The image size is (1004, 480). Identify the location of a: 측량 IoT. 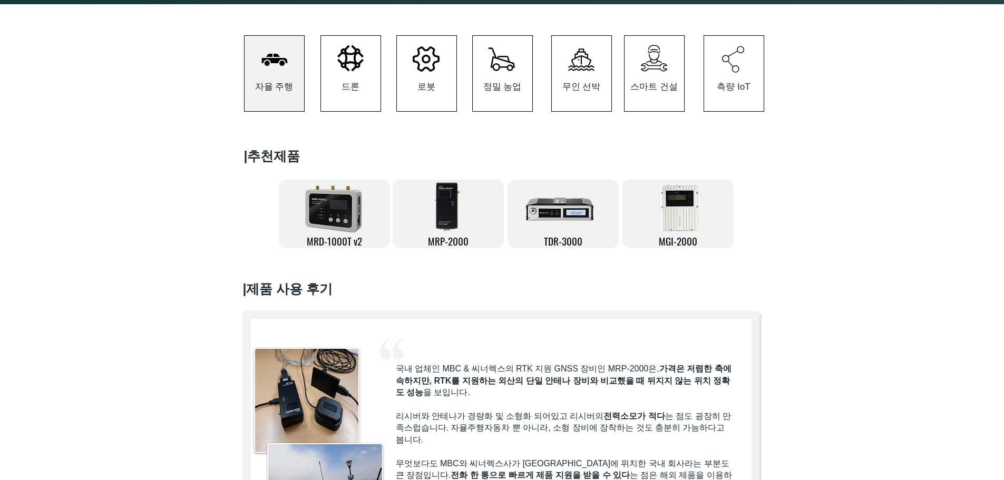
(734, 73).